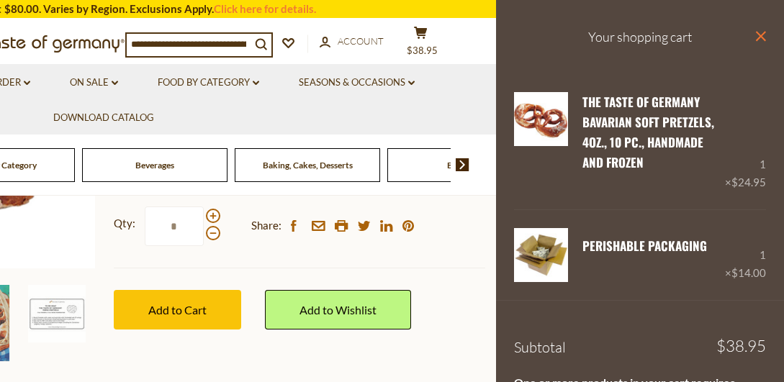 The height and width of the screenshot is (382, 784). I want to click on span: Account, so click(361, 41).